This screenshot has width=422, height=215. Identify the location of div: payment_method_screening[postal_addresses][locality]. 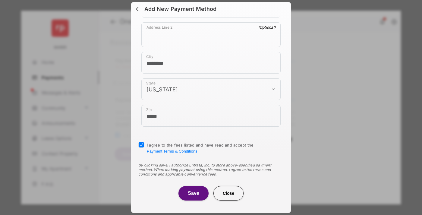
(211, 63).